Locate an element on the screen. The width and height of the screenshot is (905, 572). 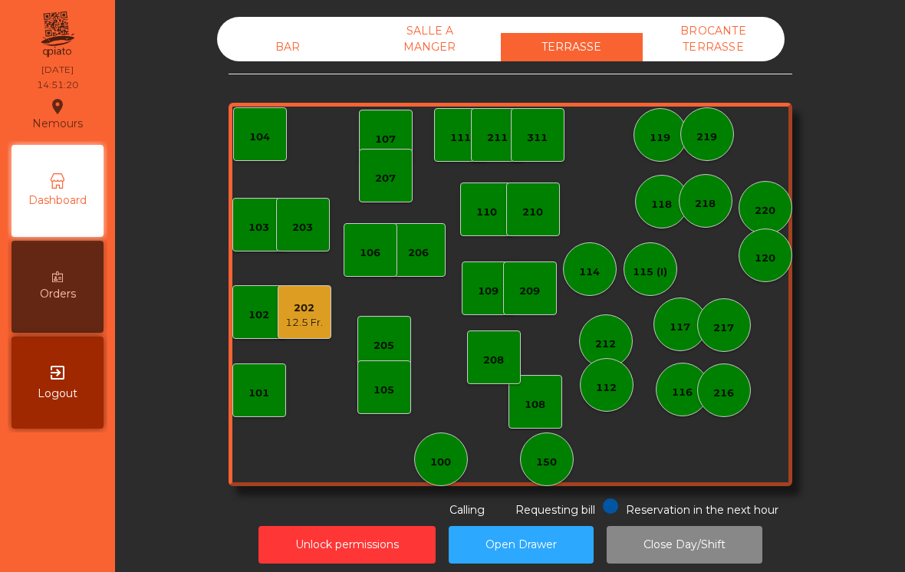
div: 110 is located at coordinates (486, 212).